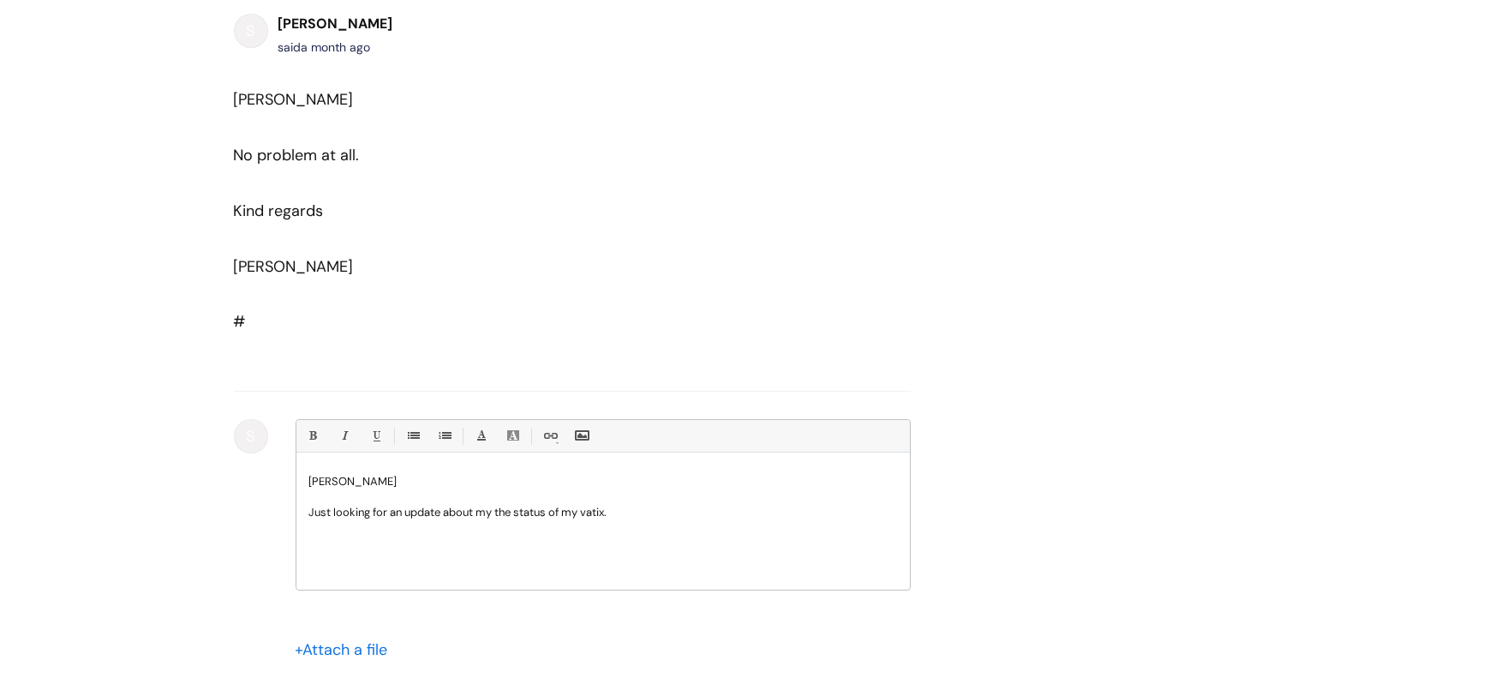 The image size is (1495, 696). Describe the element at coordinates (344, 435) in the screenshot. I see `a: Italic (Ctrl-I)` at that location.